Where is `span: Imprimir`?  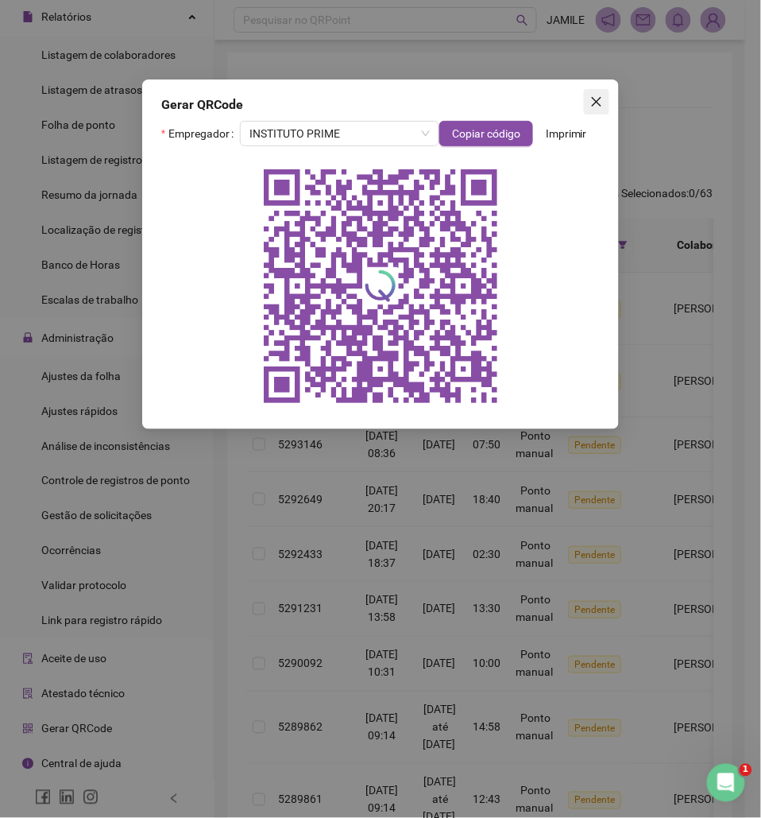
span: Imprimir is located at coordinates (567, 133).